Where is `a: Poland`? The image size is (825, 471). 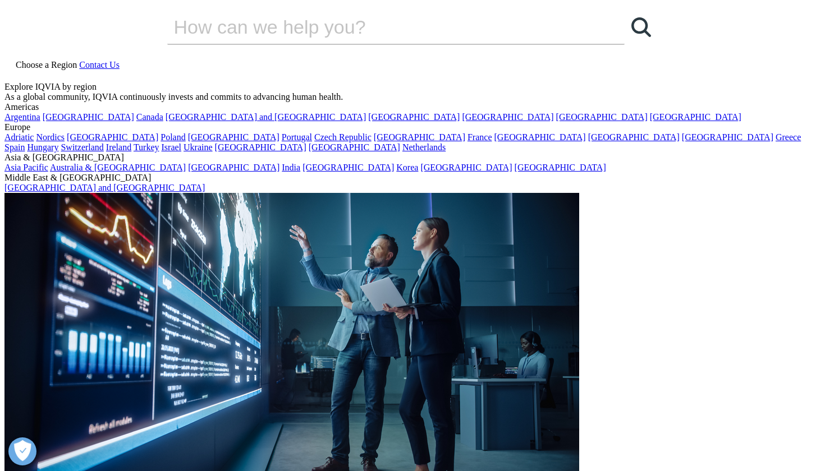 a: Poland is located at coordinates (173, 137).